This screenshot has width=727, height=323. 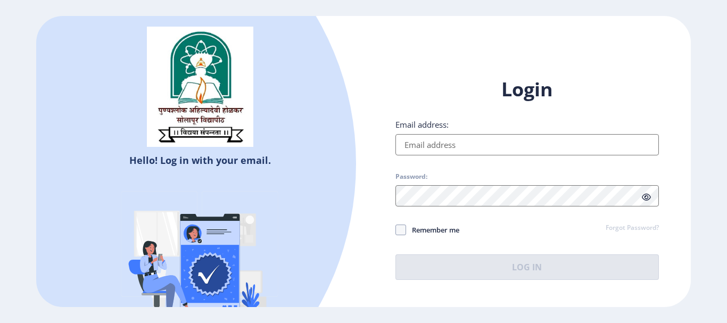 I want to click on input: Email address, so click(x=527, y=145).